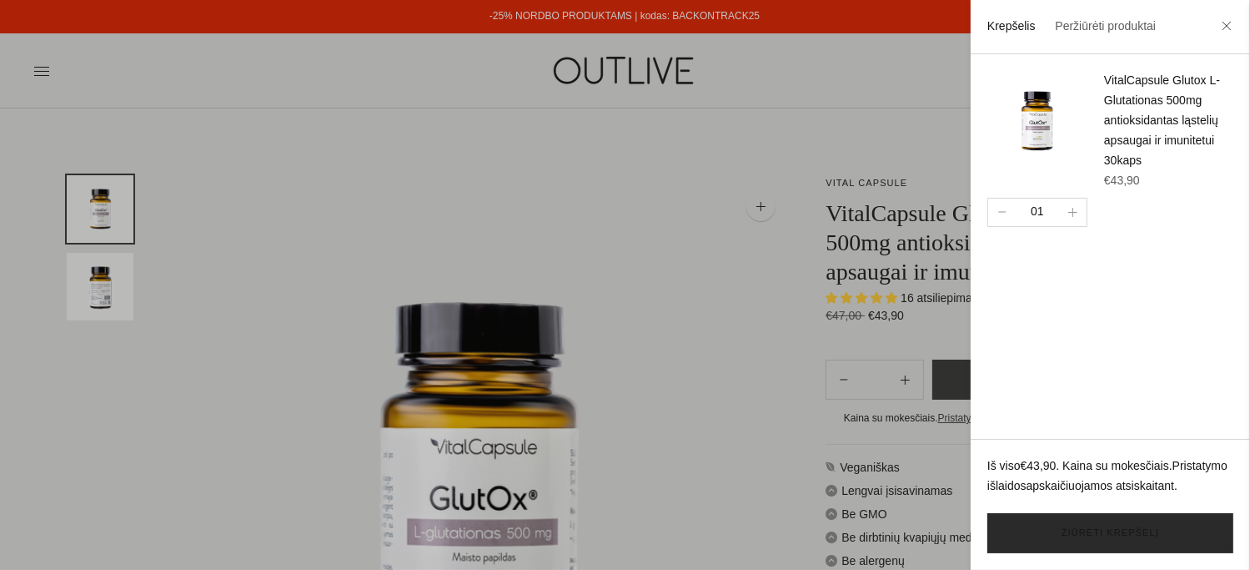  Describe the element at coordinates (1105, 26) in the screenshot. I see `a: Peržiūrėti produktai` at that location.